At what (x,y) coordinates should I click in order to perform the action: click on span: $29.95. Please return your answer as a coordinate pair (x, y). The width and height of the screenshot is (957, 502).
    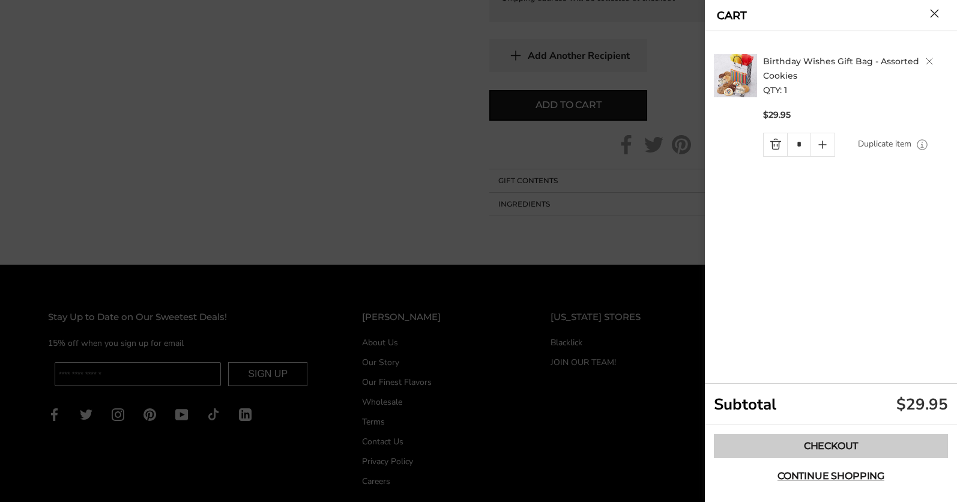
    Looking at the image, I should click on (776, 115).